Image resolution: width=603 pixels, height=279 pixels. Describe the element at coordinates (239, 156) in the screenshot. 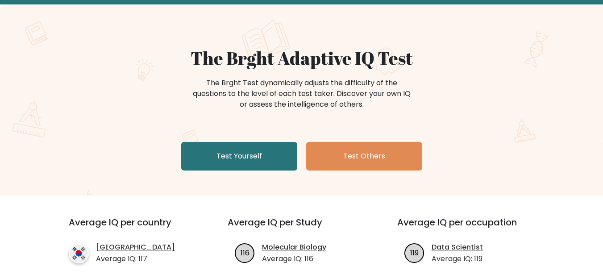

I see `a: Test Yourself` at that location.